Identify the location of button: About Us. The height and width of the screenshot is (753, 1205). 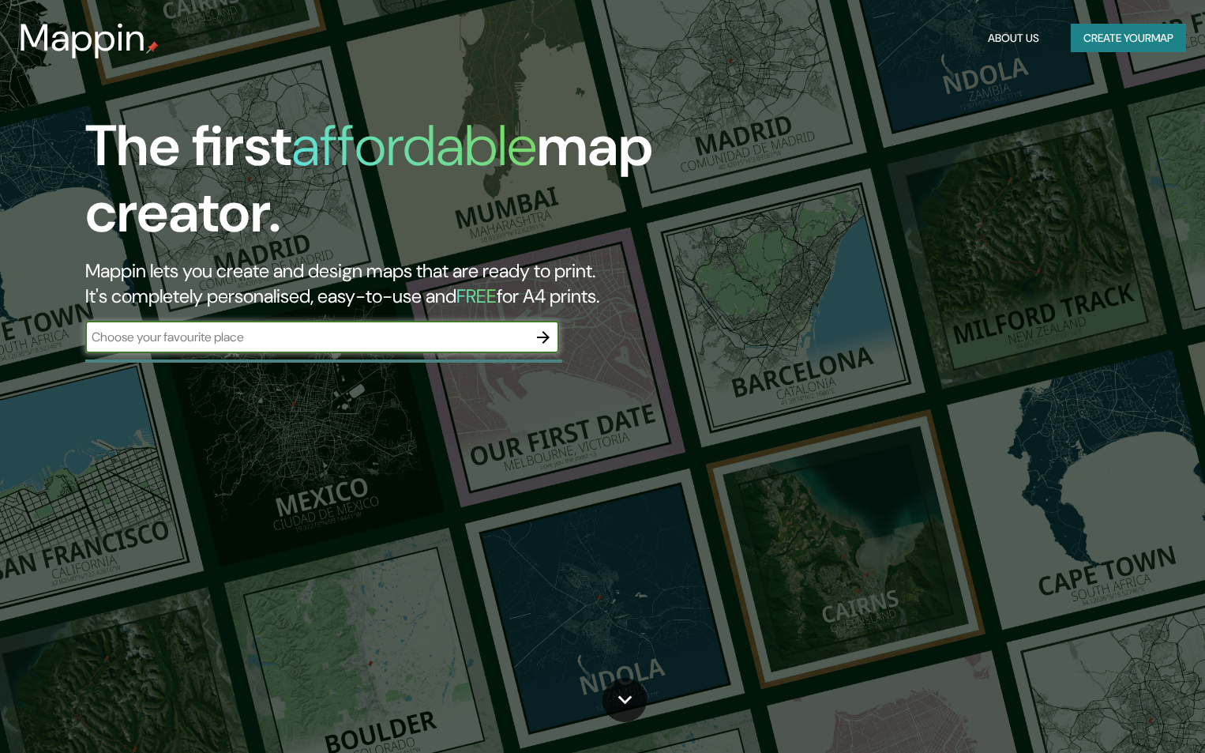
(1013, 38).